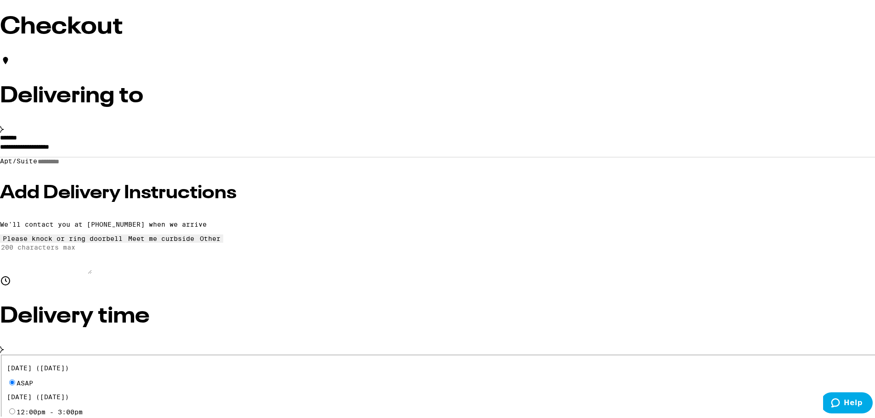  I want to click on span: ASAP, so click(25, 382).